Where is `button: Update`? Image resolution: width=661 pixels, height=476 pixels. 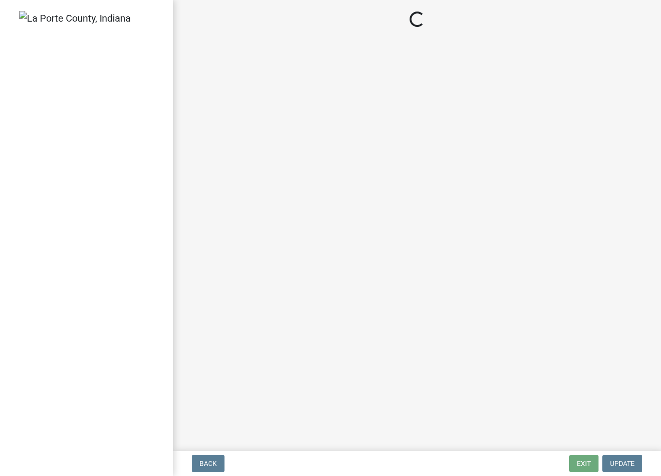 button: Update is located at coordinates (622, 464).